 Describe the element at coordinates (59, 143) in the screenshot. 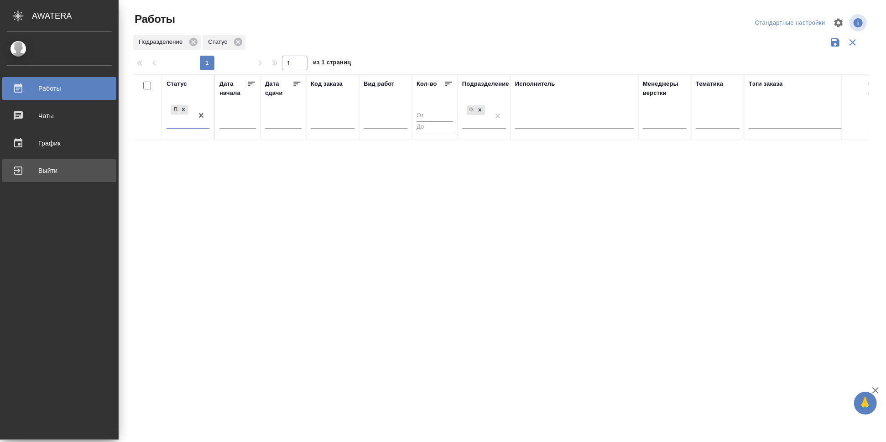

I see `div: График` at that location.